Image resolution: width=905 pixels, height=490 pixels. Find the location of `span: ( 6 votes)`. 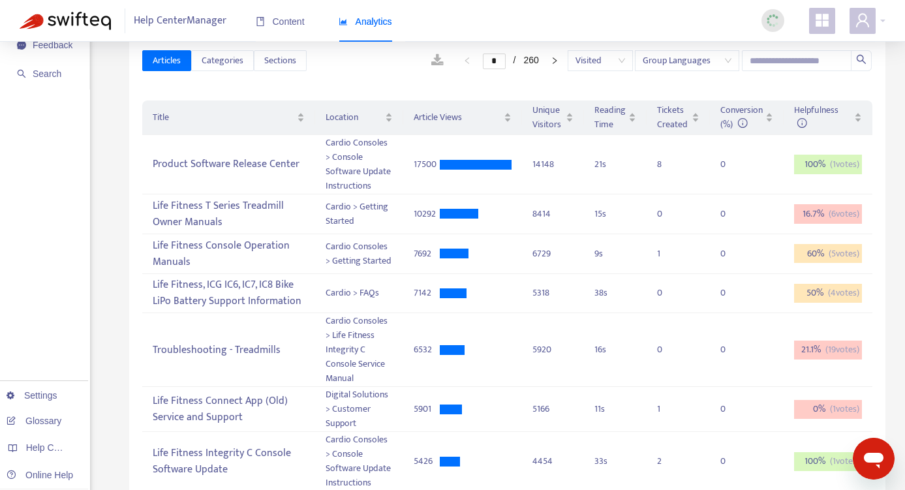

span: ( 6 votes) is located at coordinates (844, 214).